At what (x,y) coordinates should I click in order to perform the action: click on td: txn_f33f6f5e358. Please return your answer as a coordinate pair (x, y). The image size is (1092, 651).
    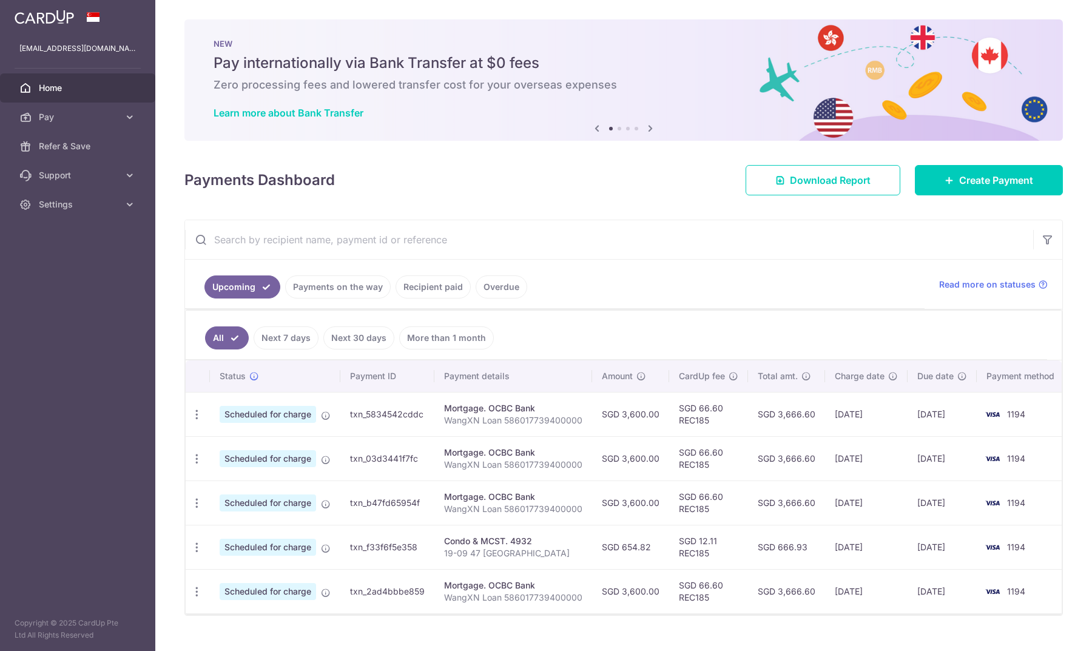
    Looking at the image, I should click on (387, 546).